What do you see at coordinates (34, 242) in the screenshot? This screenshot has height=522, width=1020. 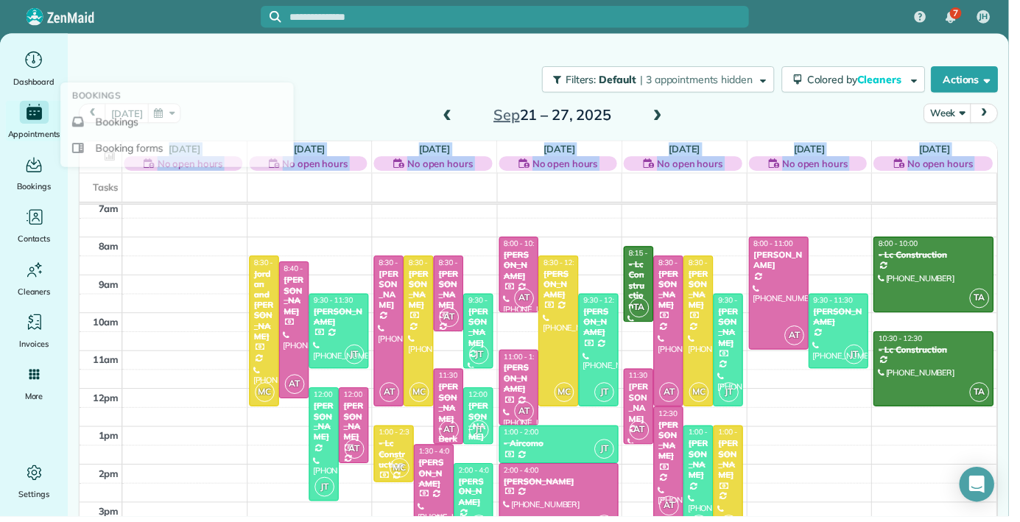 I see `span: Contacts` at bounding box center [34, 242].